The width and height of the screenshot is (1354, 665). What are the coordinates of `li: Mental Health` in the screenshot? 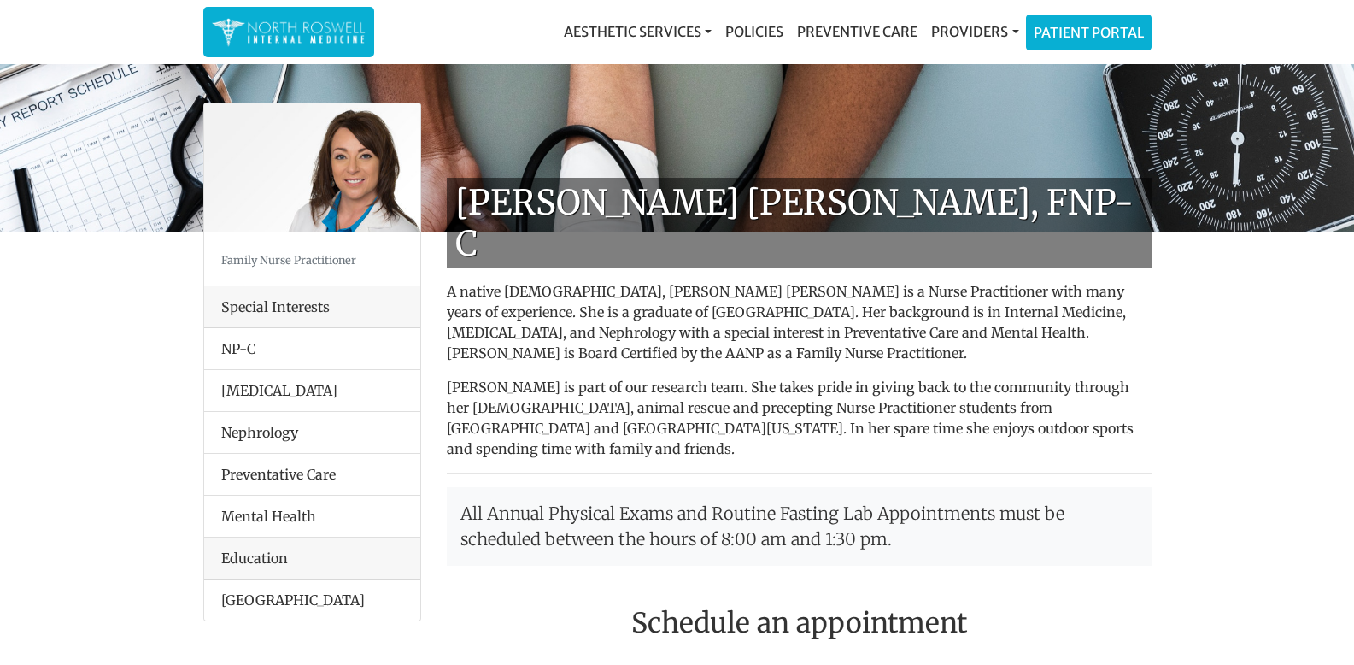 It's located at (312, 516).